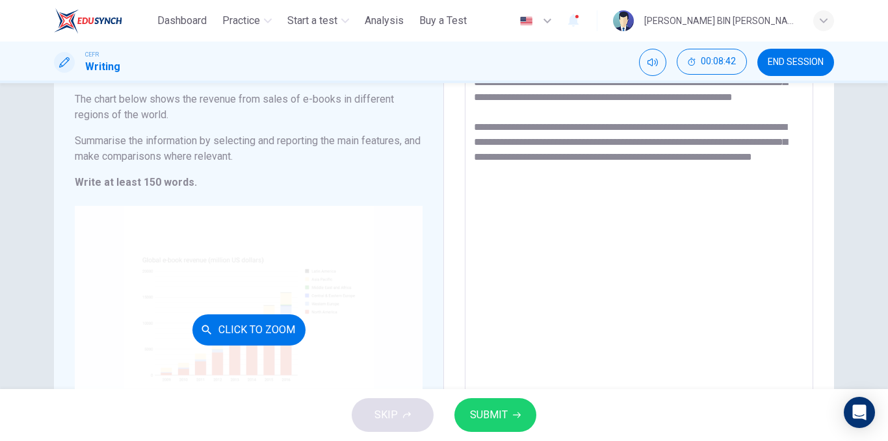  Describe the element at coordinates (712, 62) in the screenshot. I see `button: 00:08:42` at that location.